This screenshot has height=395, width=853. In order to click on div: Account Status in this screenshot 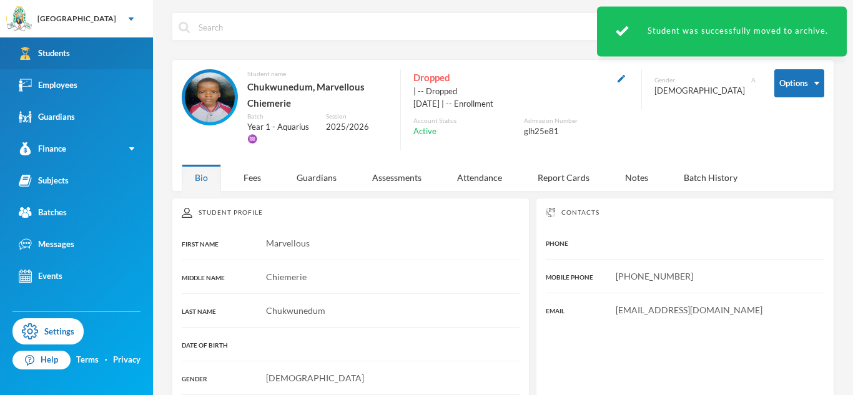, I will do `click(466, 121)`.